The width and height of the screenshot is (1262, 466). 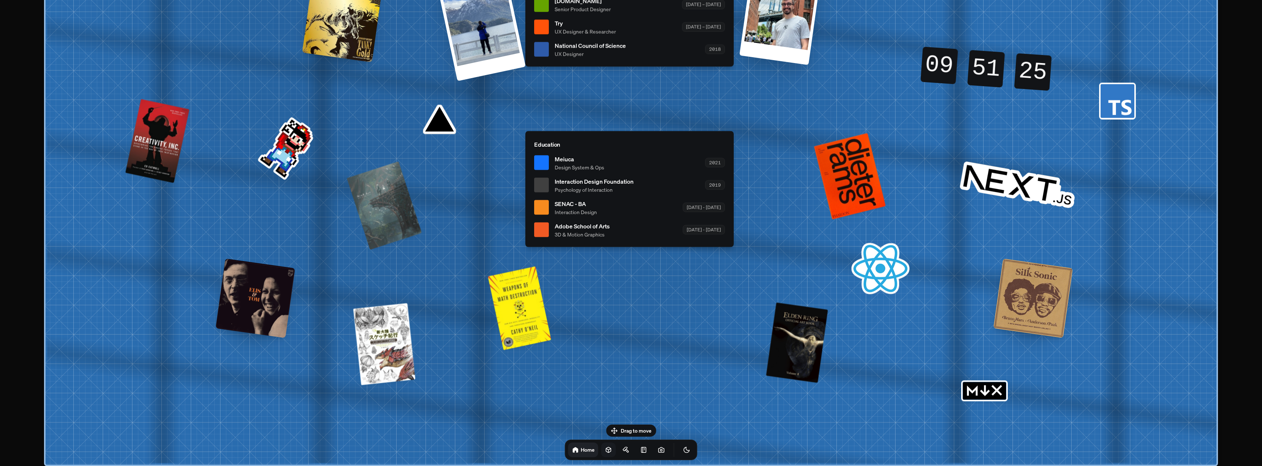 I want to click on span: 3D & Motion Graphics, so click(x=582, y=234).